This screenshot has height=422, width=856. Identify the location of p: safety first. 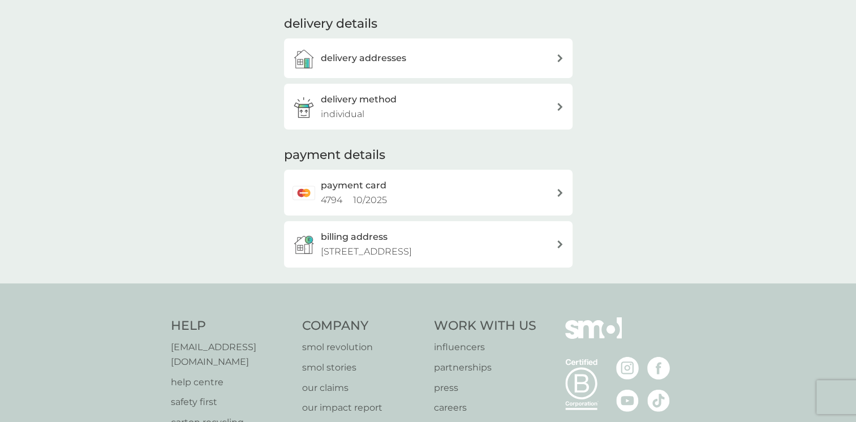
(231, 402).